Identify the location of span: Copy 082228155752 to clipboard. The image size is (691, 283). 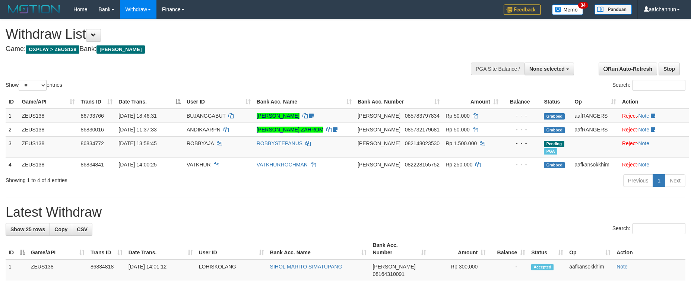
(422, 165).